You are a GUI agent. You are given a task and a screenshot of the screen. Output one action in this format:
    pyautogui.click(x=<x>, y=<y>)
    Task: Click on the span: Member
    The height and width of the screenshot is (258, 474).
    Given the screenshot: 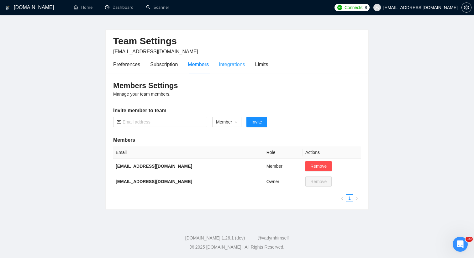 What is the action you would take?
    pyautogui.click(x=227, y=122)
    